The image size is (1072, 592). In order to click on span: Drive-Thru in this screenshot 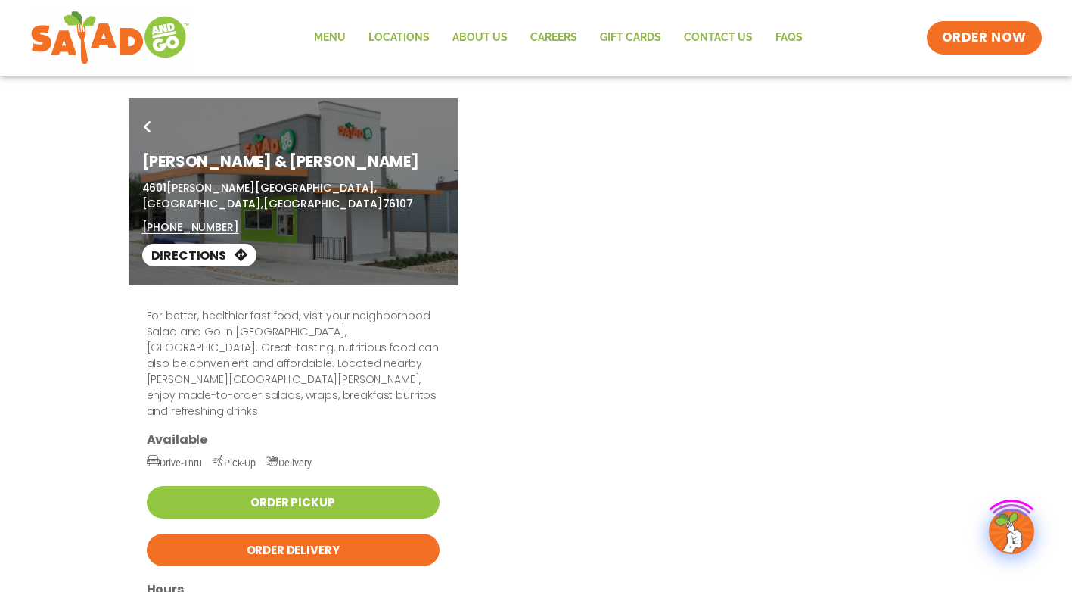, I will do `click(174, 462)`.